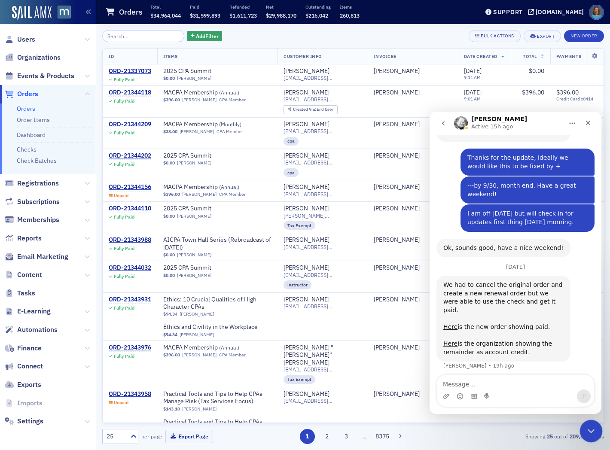 Image resolution: width=610 pixels, height=450 pixels. Describe the element at coordinates (413, 209) in the screenshot. I see `span: Kaitlin Foster-Clark` at that location.